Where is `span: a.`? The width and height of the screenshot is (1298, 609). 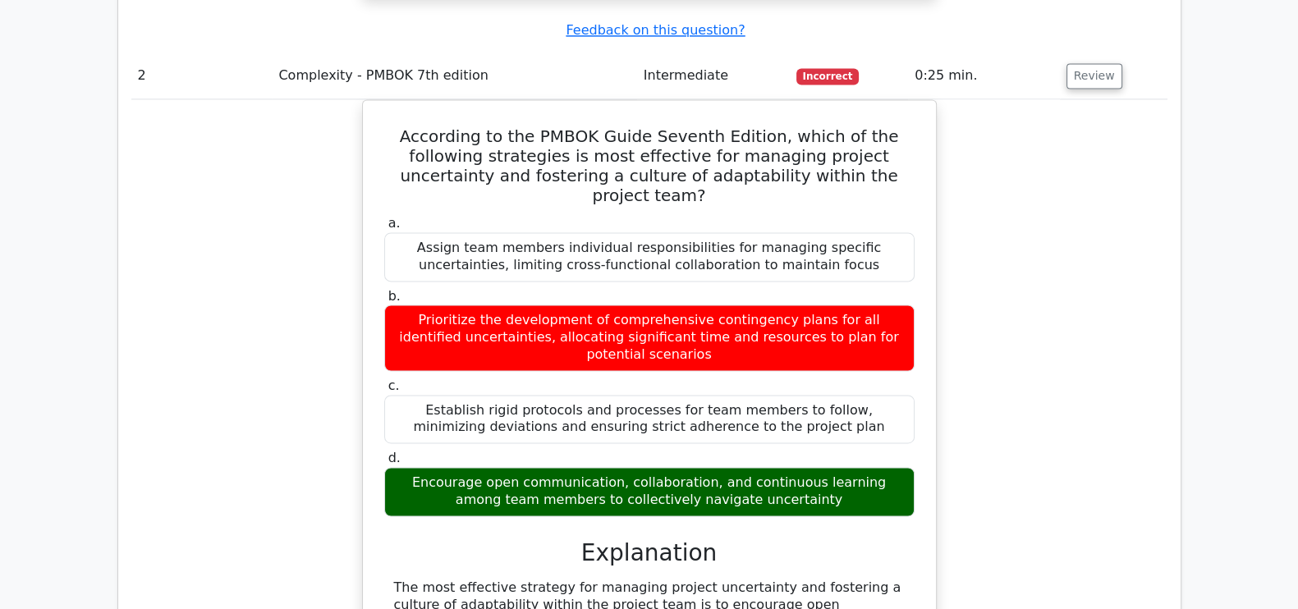
span: a. is located at coordinates (394, 223).